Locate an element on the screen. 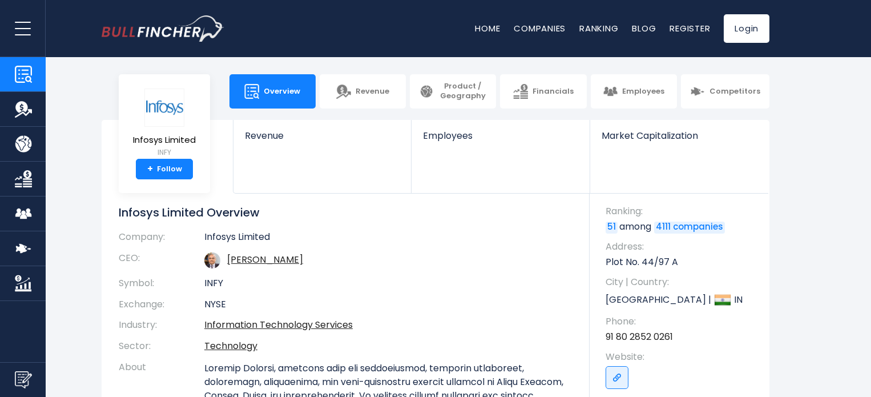 The image size is (871, 397). td: Infosys Limited is located at coordinates (388, 239).